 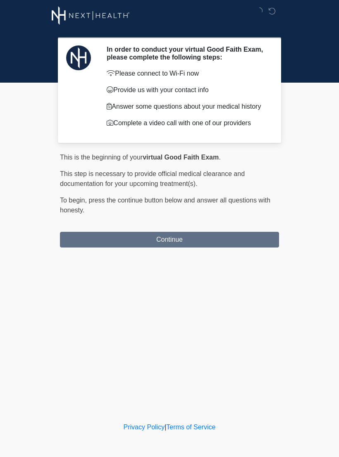 What do you see at coordinates (181, 157) in the screenshot?
I see `strong: virtual Good Faith Exam` at bounding box center [181, 157].